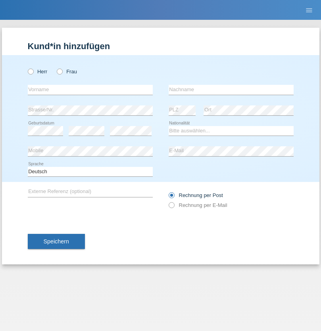 Image resolution: width=321 pixels, height=331 pixels. I want to click on label: Frau, so click(67, 71).